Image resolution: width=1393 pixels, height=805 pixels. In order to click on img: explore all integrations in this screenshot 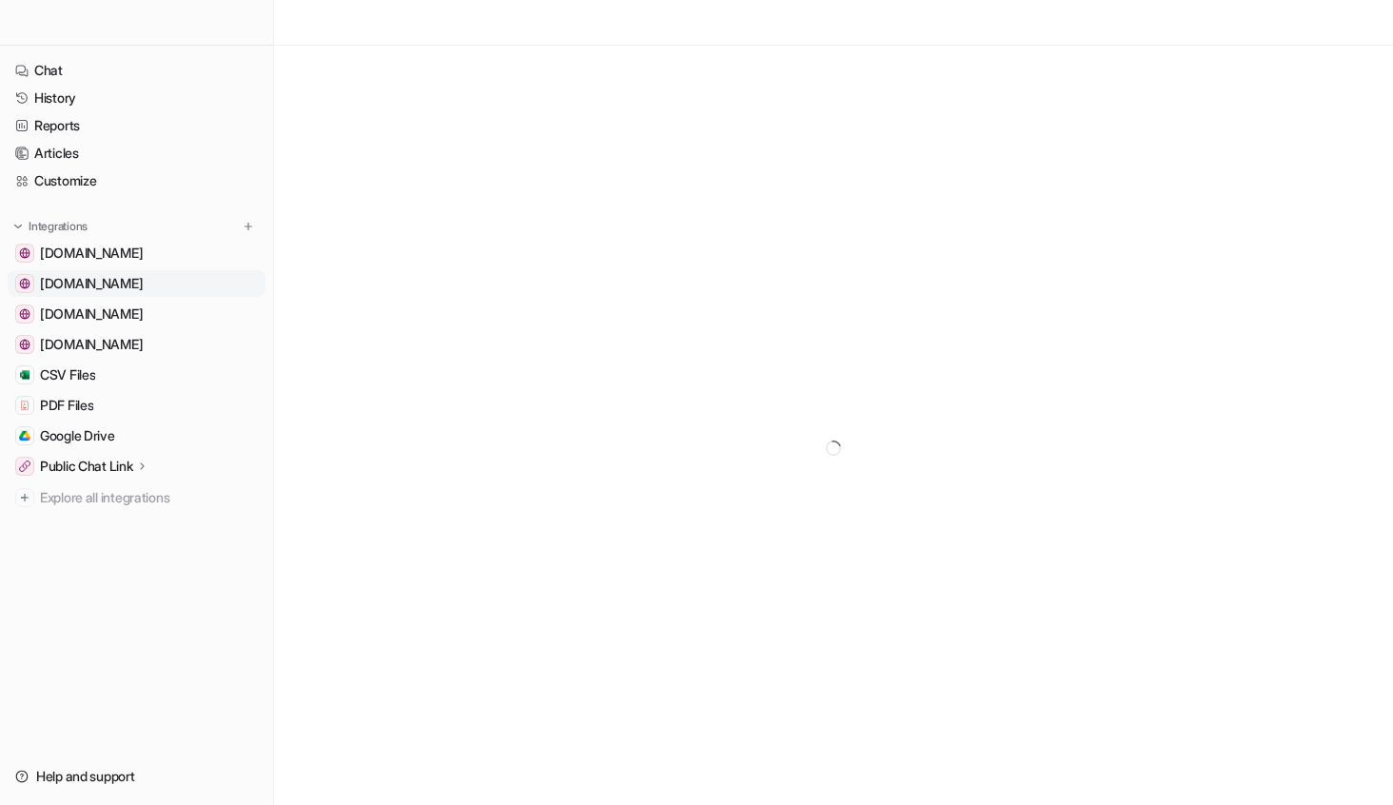, I will do `click(25, 497)`.